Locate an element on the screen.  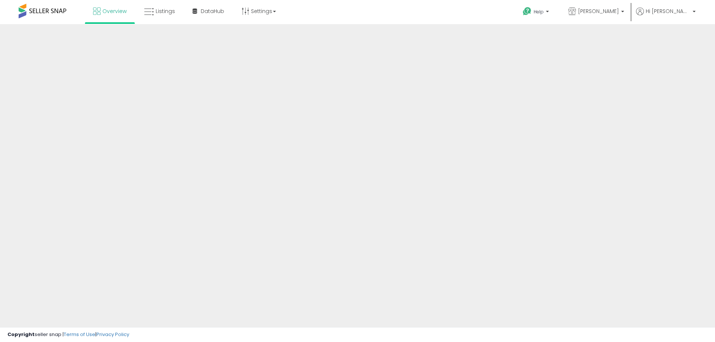
span: Overview is located at coordinates (114, 11).